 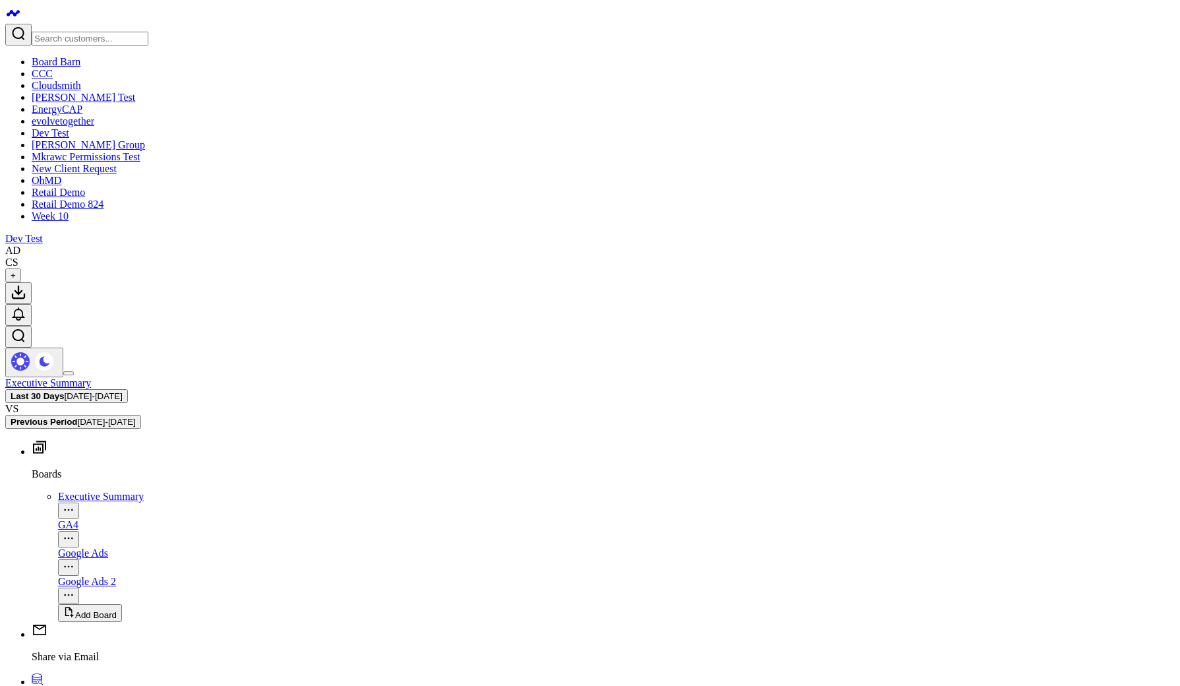 I want to click on div: Google Ads 2, so click(x=616, y=581).